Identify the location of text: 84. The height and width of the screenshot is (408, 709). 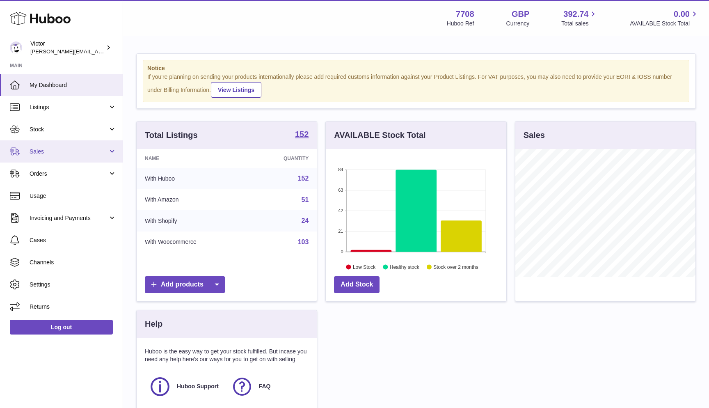
(341, 169).